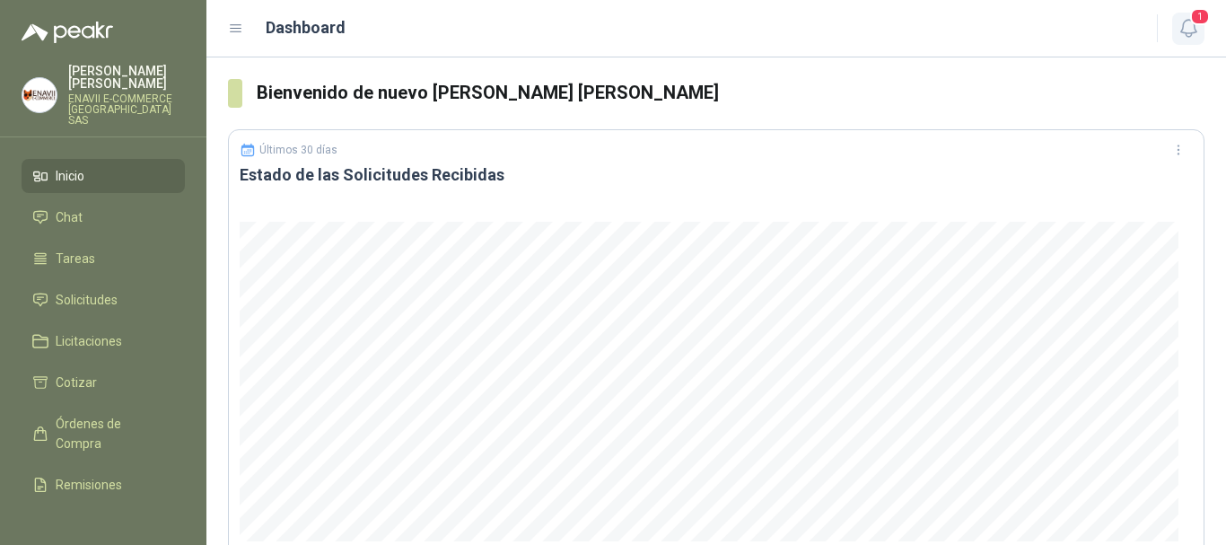 Image resolution: width=1226 pixels, height=545 pixels. I want to click on span: Órdenes de Compra, so click(111, 434).